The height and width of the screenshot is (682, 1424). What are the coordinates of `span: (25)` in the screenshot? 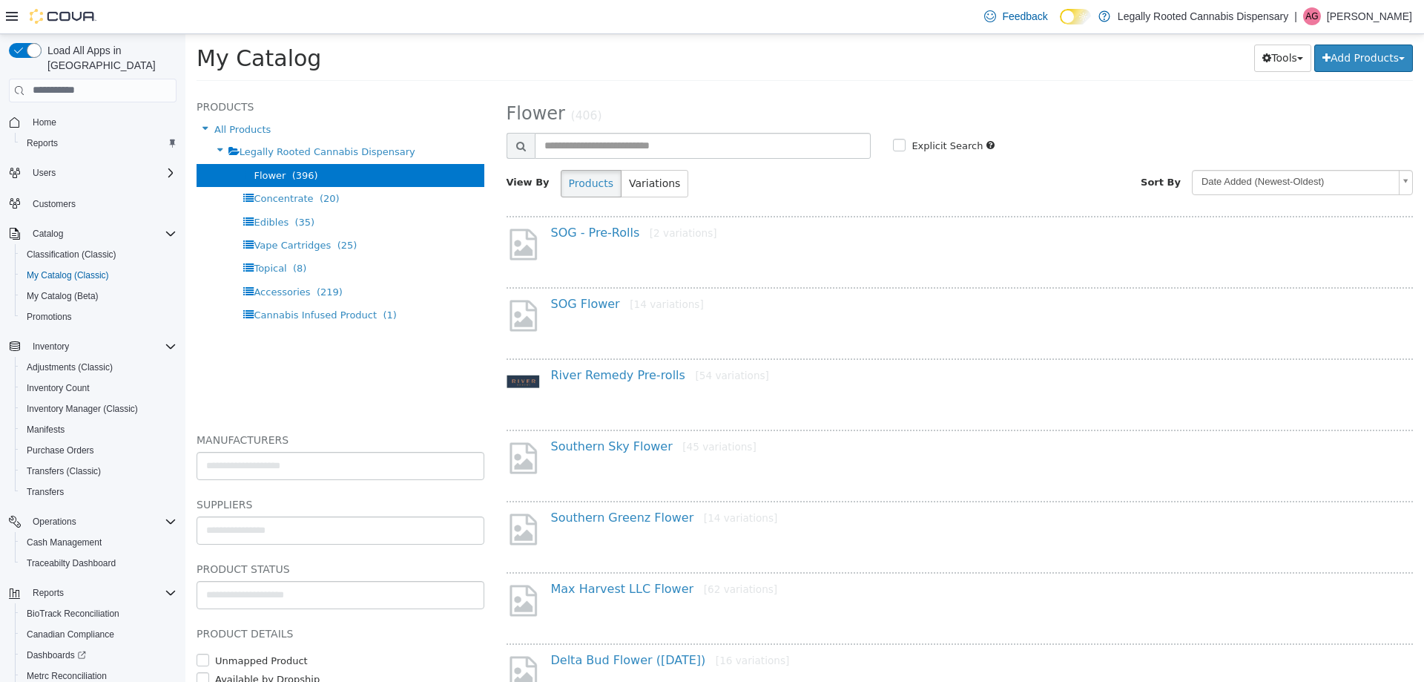 It's located at (162, 211).